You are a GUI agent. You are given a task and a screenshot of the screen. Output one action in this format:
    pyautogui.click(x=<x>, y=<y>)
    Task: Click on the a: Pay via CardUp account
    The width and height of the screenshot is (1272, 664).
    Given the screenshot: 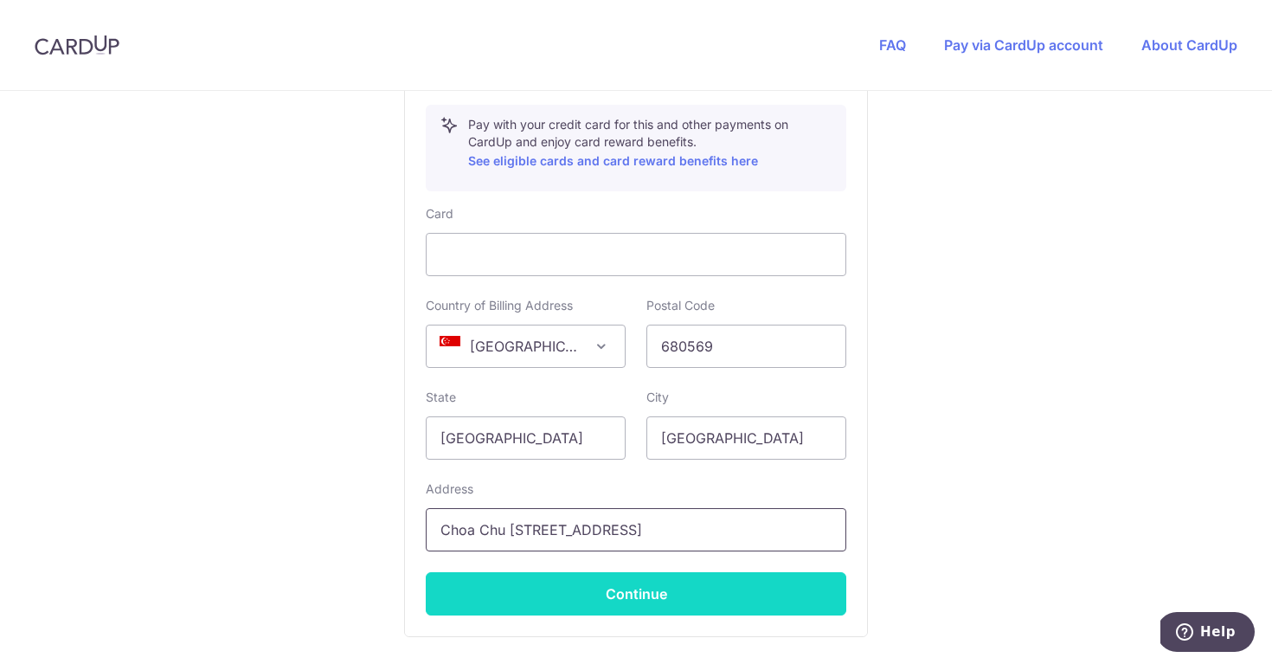 What is the action you would take?
    pyautogui.click(x=1024, y=45)
    